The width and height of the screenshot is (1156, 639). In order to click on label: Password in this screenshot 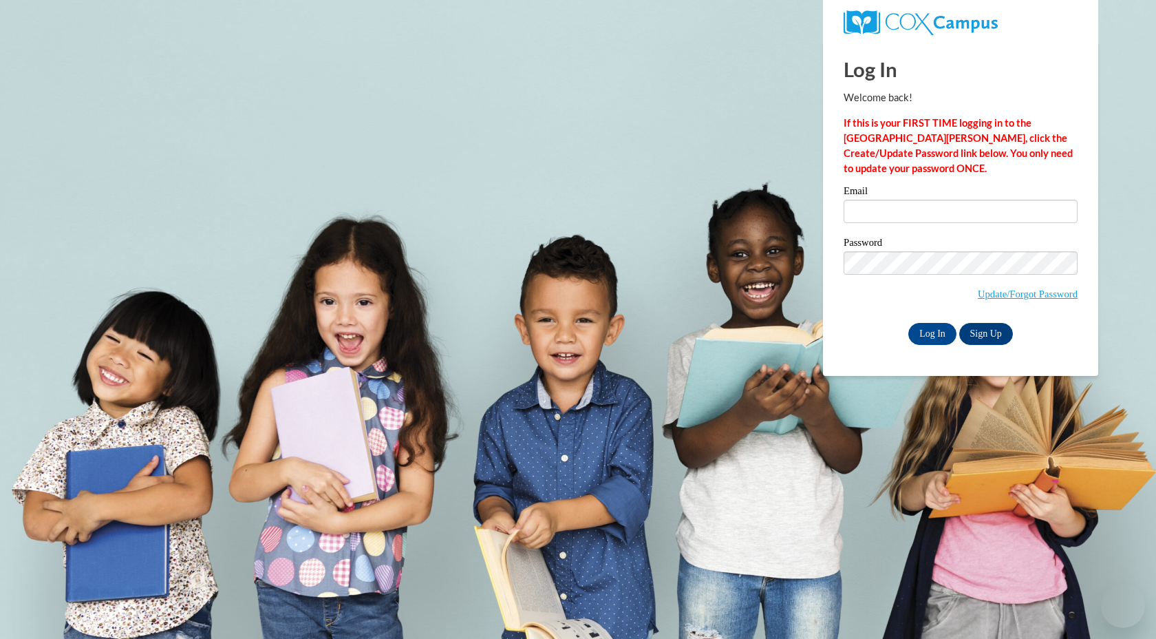, I will do `click(961, 244)`.